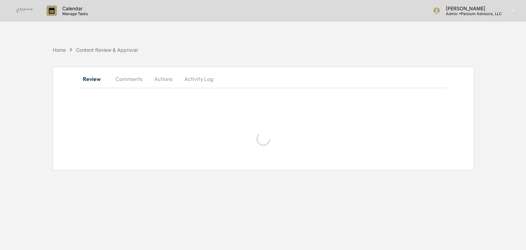 The image size is (526, 250). Describe the element at coordinates (163, 79) in the screenshot. I see `button: Actions` at that location.